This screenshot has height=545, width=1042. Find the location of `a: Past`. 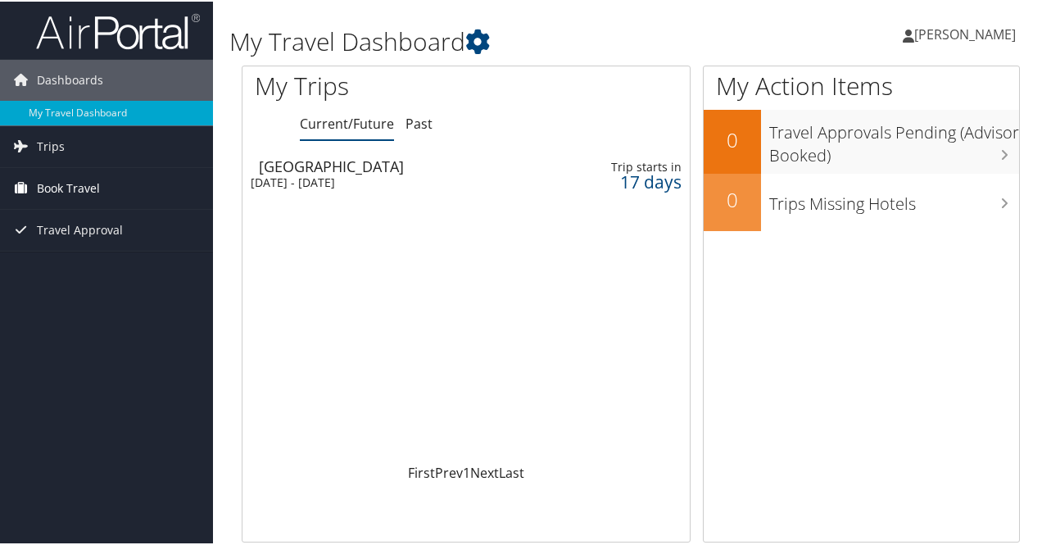

a: Past is located at coordinates (419, 122).